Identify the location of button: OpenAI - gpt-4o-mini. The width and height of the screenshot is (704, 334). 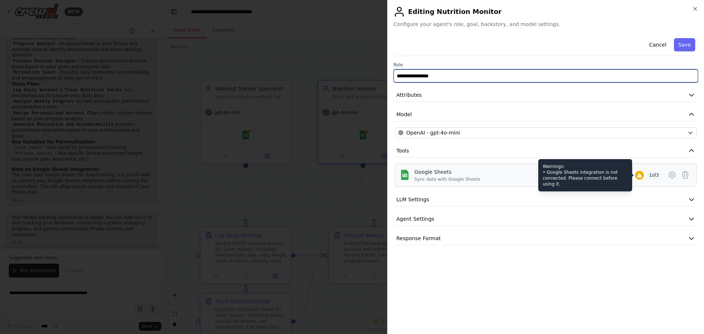
(546, 133).